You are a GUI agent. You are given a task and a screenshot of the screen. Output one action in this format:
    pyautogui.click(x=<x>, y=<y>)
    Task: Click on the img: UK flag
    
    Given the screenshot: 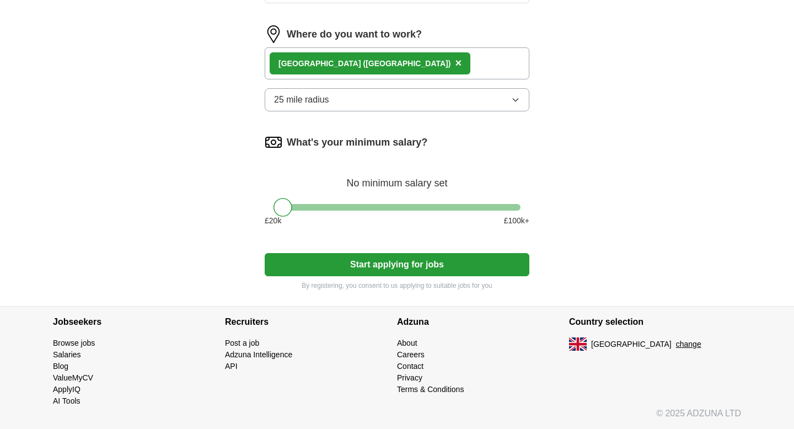 What is the action you would take?
    pyautogui.click(x=578, y=344)
    